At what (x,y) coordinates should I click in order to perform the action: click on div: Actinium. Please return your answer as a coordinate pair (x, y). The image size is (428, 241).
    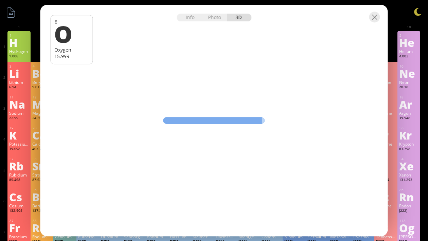
    Looking at the image, I should click on (65, 237).